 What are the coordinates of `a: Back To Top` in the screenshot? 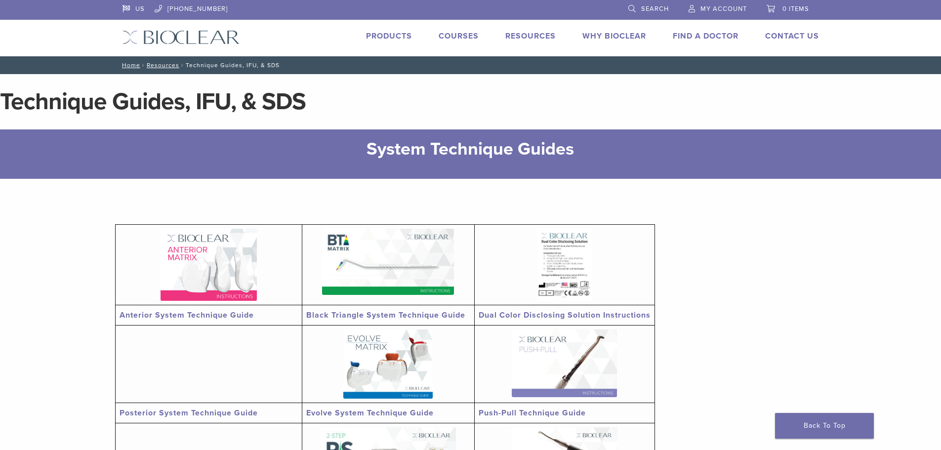 It's located at (824, 426).